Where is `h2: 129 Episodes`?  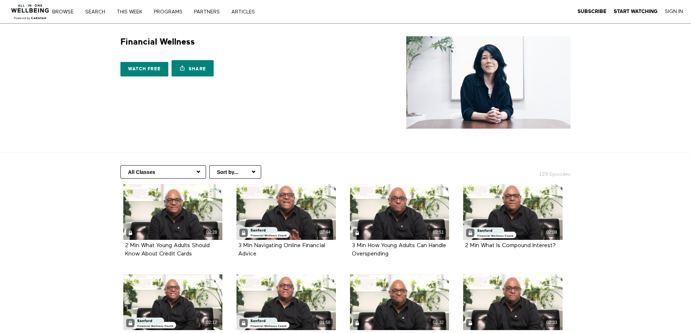 h2: 129 Episodes is located at coordinates (534, 172).